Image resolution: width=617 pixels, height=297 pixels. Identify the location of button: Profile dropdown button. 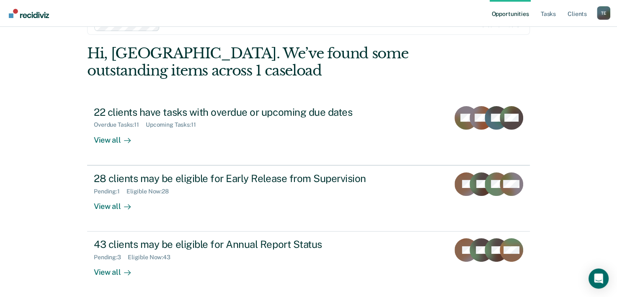
(604, 13).